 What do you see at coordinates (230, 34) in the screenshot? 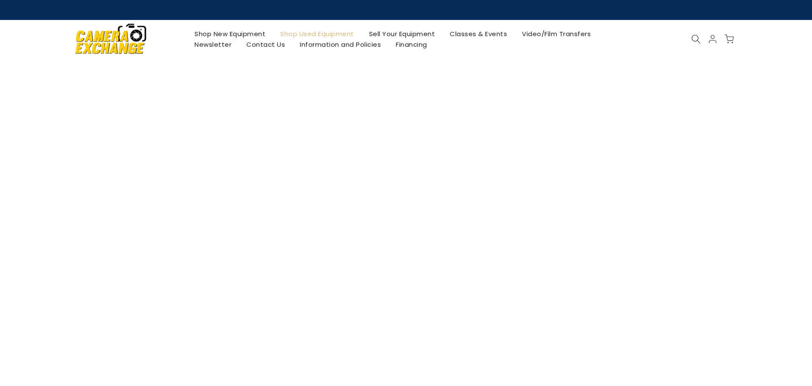
I see `a: Shop New Equipment` at bounding box center [230, 34].